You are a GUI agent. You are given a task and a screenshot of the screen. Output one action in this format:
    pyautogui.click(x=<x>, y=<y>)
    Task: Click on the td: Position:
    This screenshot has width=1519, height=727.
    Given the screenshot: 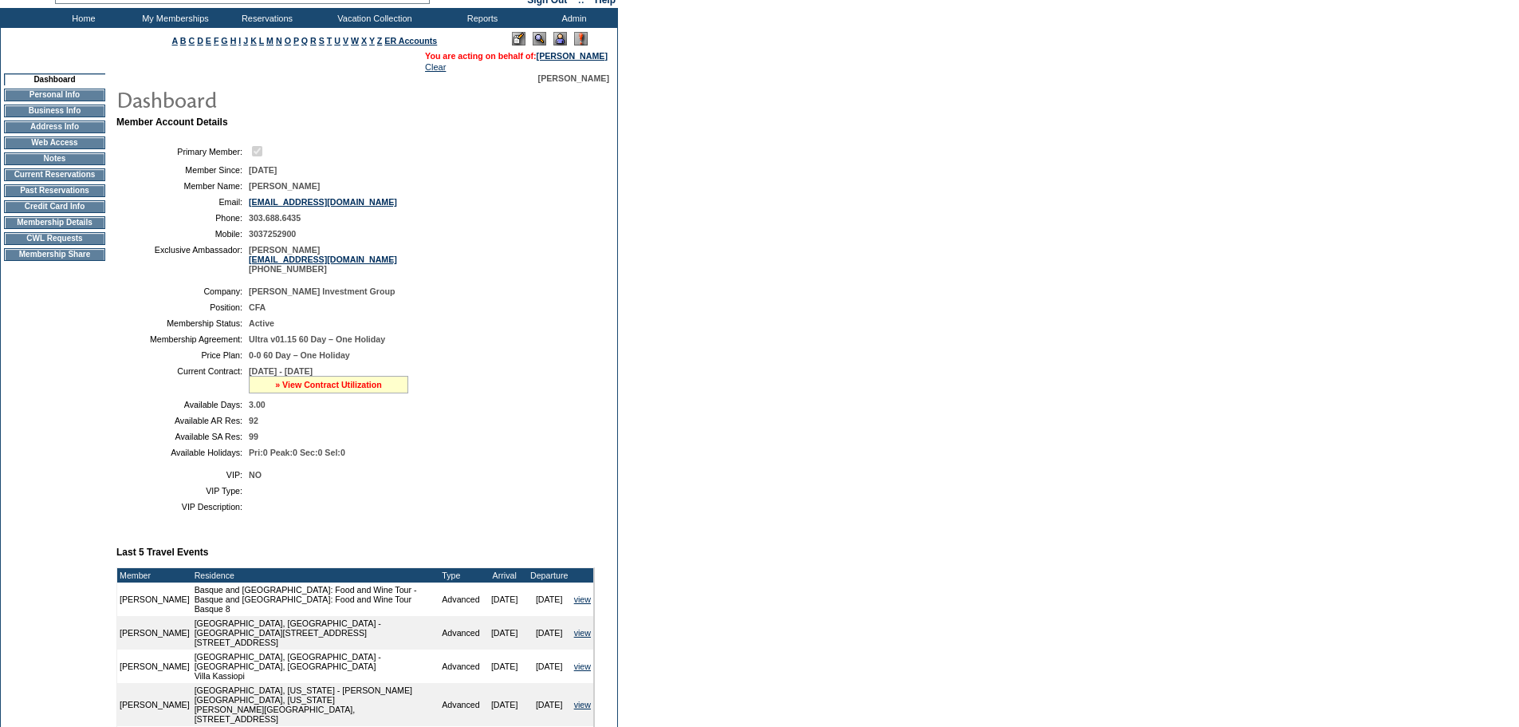 What is the action you would take?
    pyautogui.click(x=183, y=307)
    